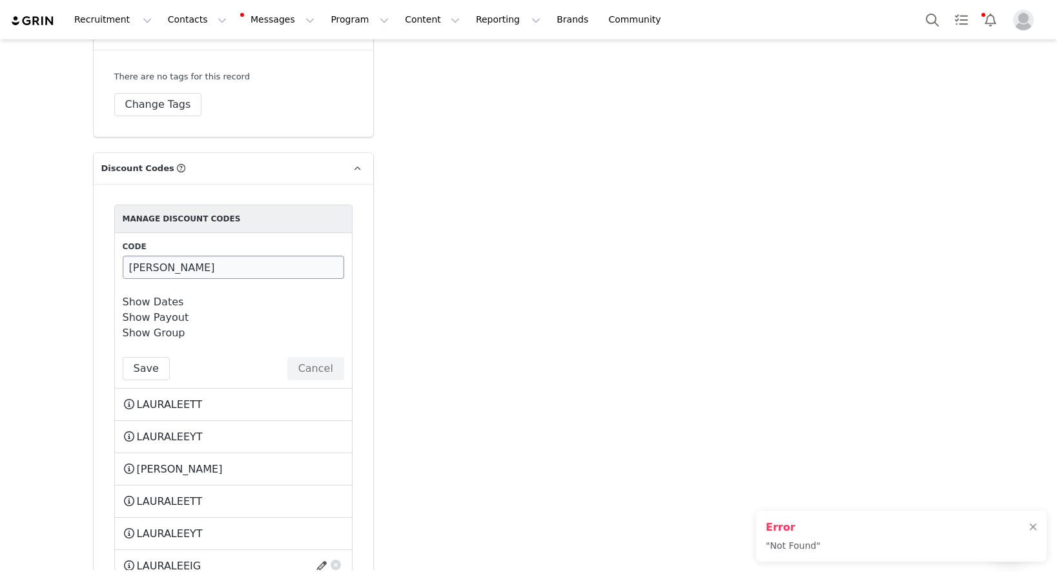  I want to click on input: CODE, so click(233, 267).